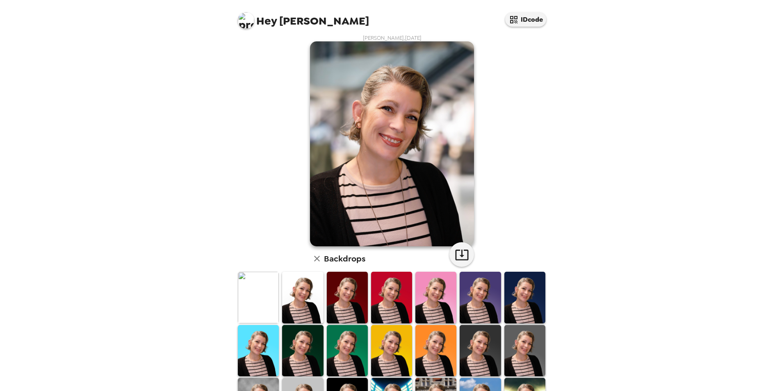 The width and height of the screenshot is (784, 391). What do you see at coordinates (267, 21) in the screenshot?
I see `span: Hey` at bounding box center [267, 21].